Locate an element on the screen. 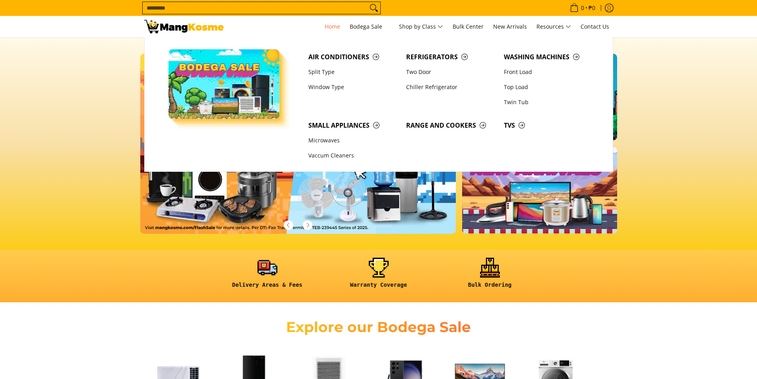 The height and width of the screenshot is (379, 757). a: Split Type is located at coordinates (353, 72).